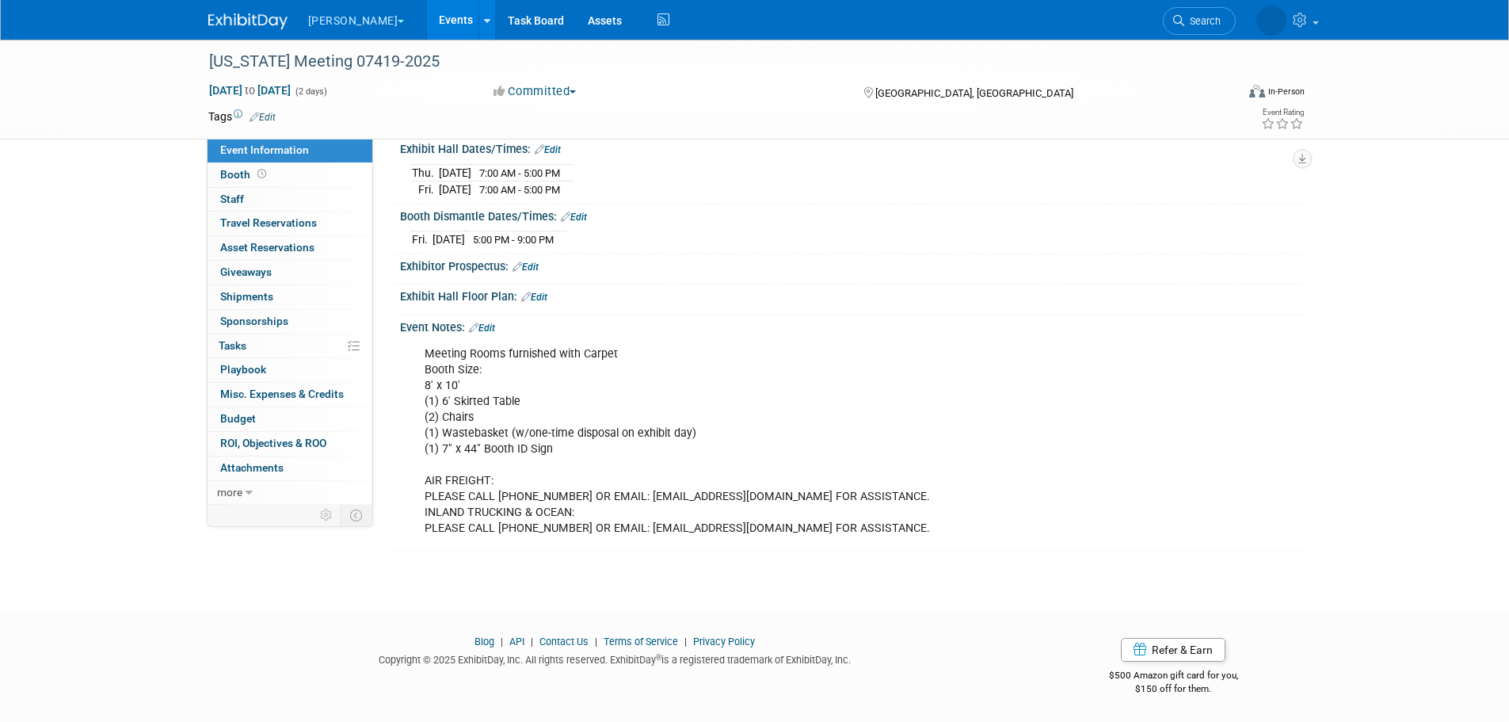 The image size is (1509, 722). I want to click on div: Event Format, so click(1224, 94).